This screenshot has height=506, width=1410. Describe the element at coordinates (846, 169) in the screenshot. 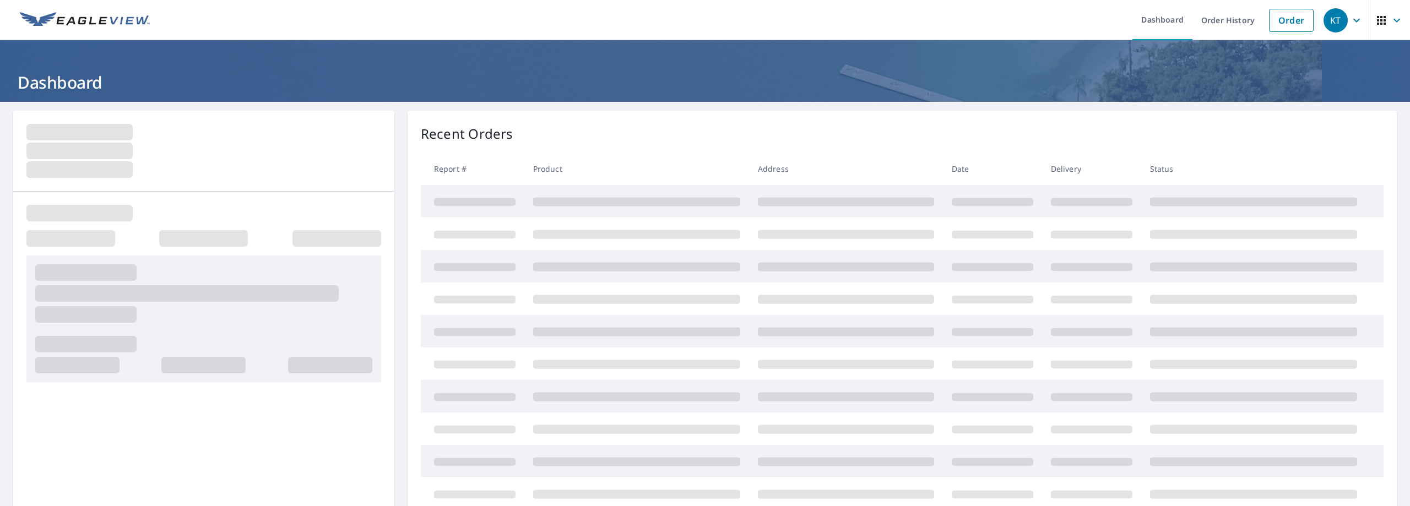

I see `th: Address` at that location.